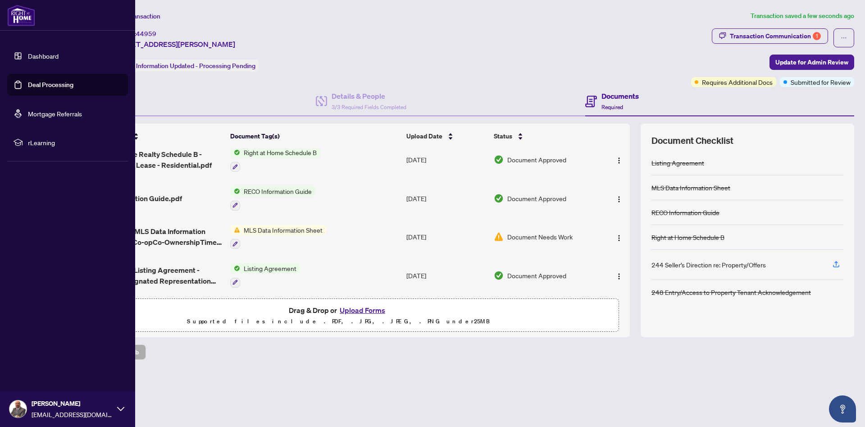 The width and height of the screenshot is (865, 427). I want to click on article: Transaction saved a few seconds ago, so click(802, 16).